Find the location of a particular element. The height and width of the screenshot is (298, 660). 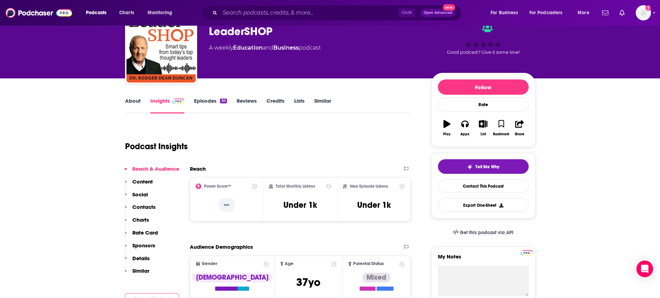

div: Open Intercom Messenger is located at coordinates (645, 269).